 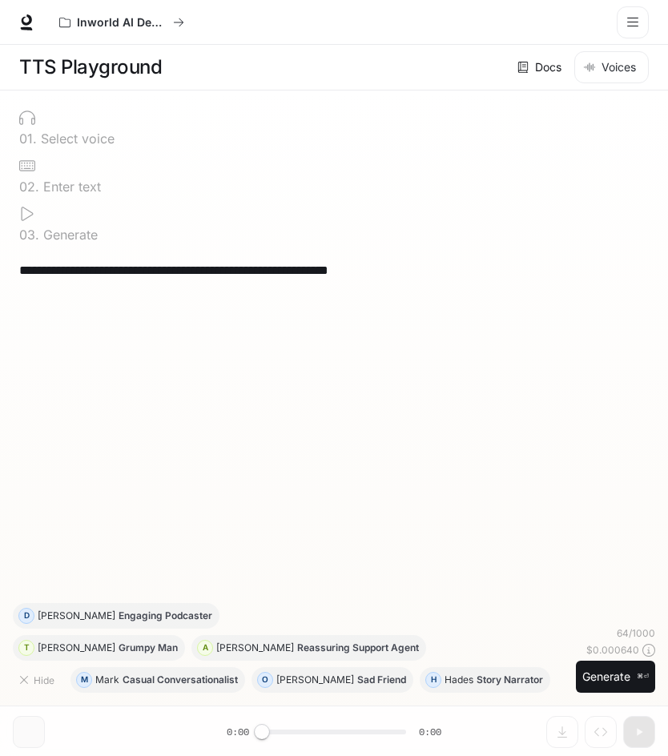 I want to click on div: O, so click(x=265, y=680).